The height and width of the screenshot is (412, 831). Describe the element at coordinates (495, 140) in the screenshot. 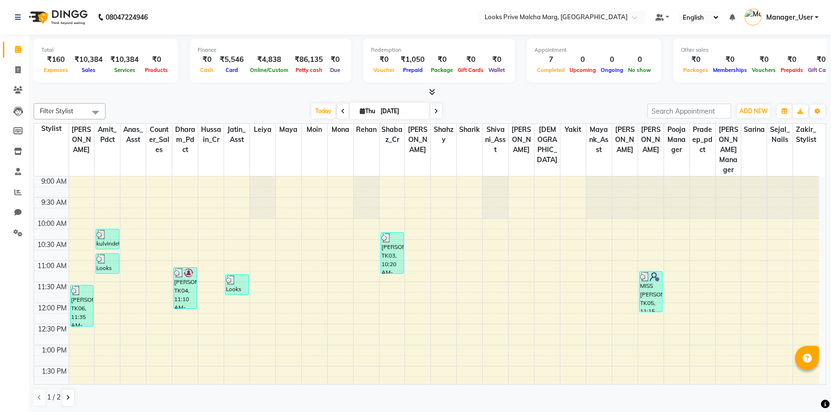

I see `span: Shivani_Asst` at that location.